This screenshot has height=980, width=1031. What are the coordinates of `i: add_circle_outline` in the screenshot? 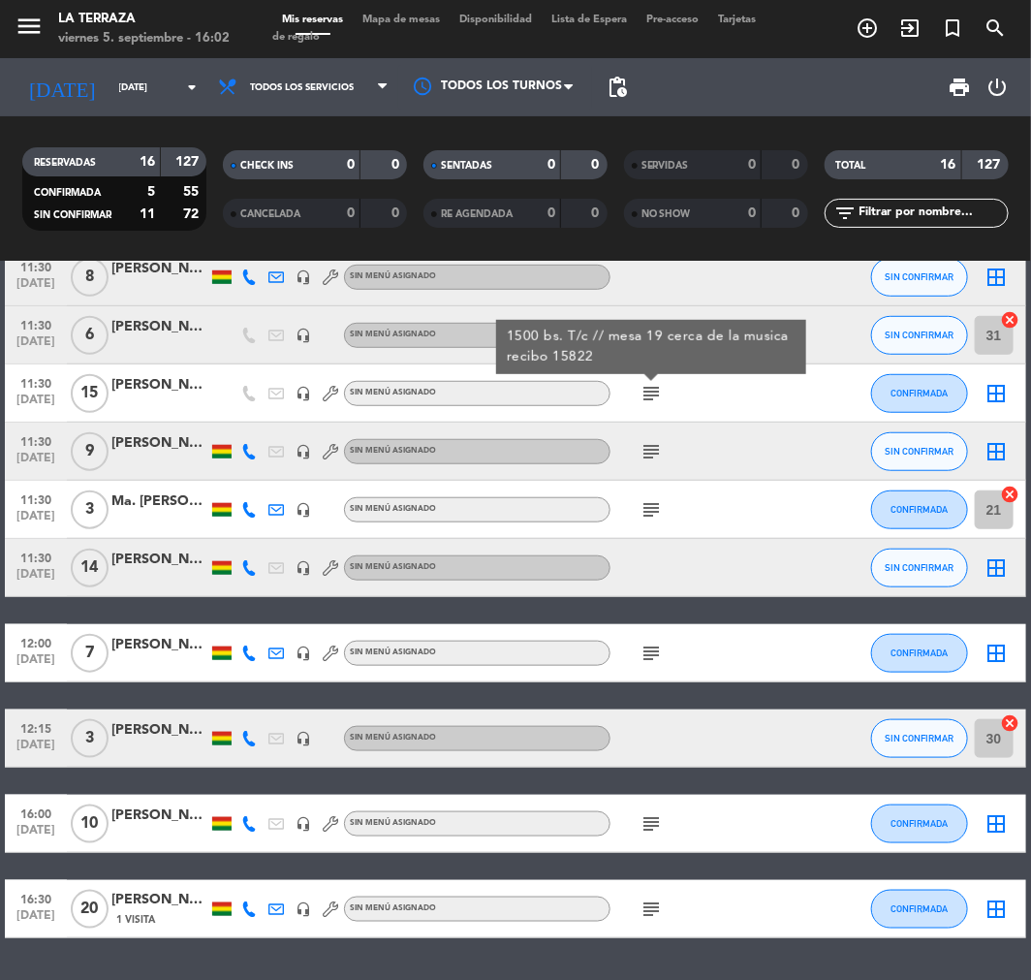 It's located at (867, 28).